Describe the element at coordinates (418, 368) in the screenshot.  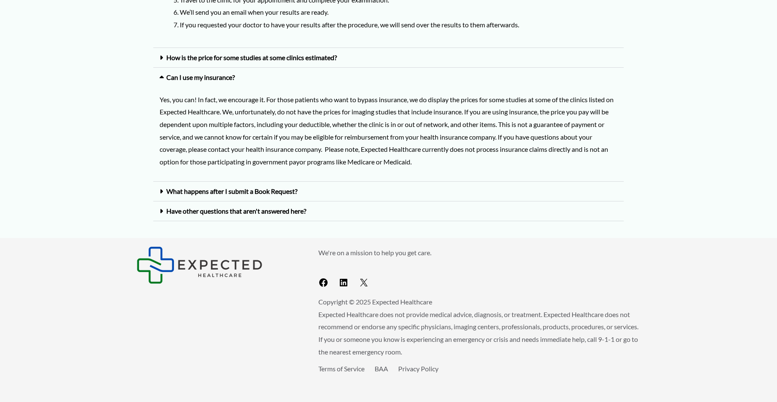
I see `a: Privacy Policy` at that location.